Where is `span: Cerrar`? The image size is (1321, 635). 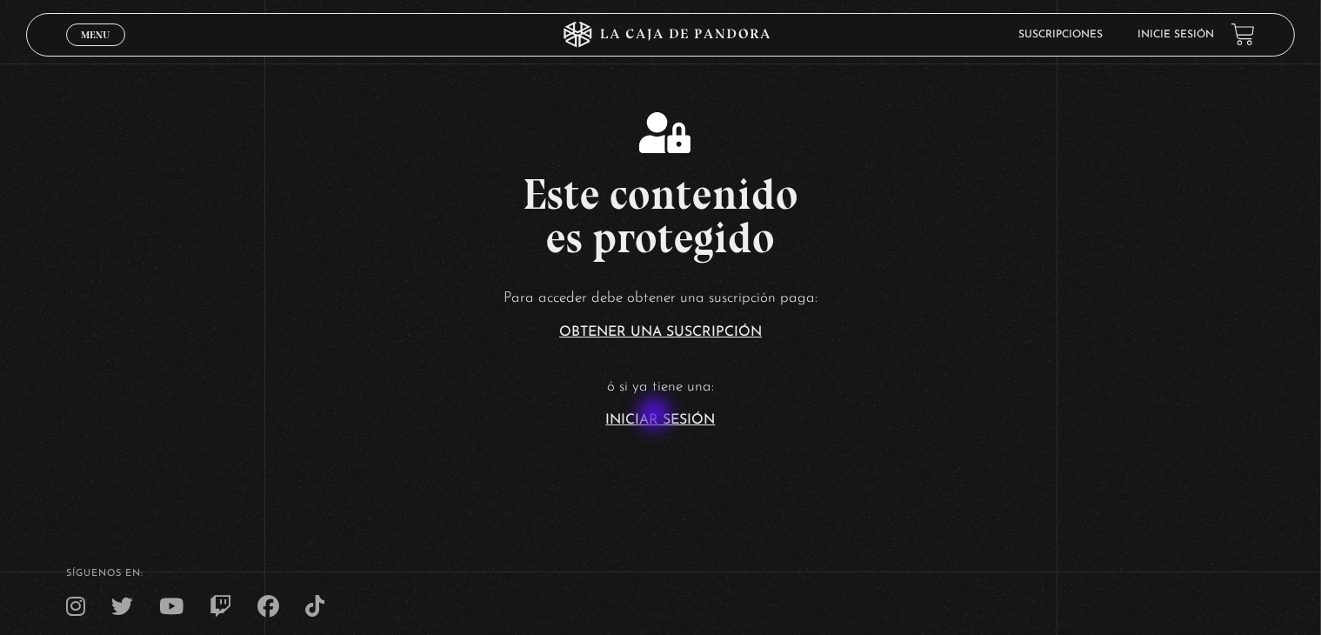
span: Cerrar is located at coordinates (96, 50).